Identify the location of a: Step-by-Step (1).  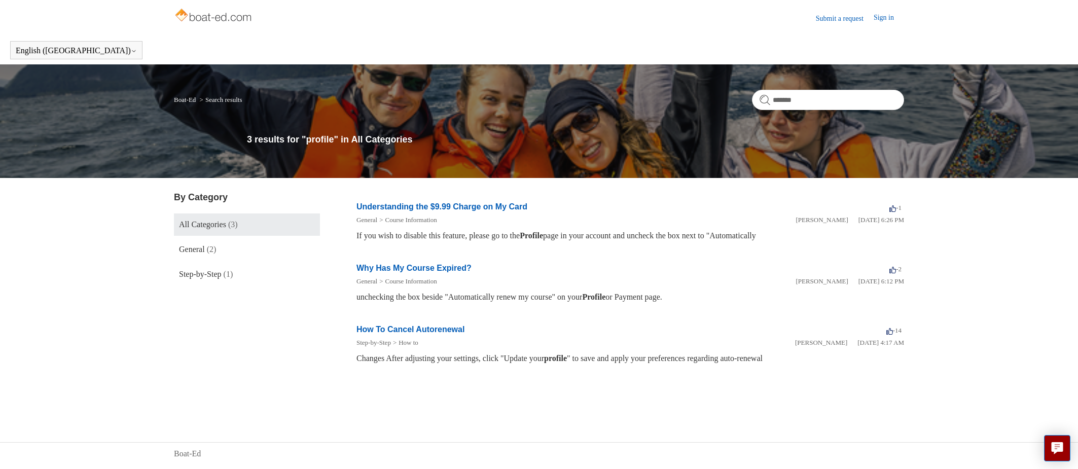
(247, 274).